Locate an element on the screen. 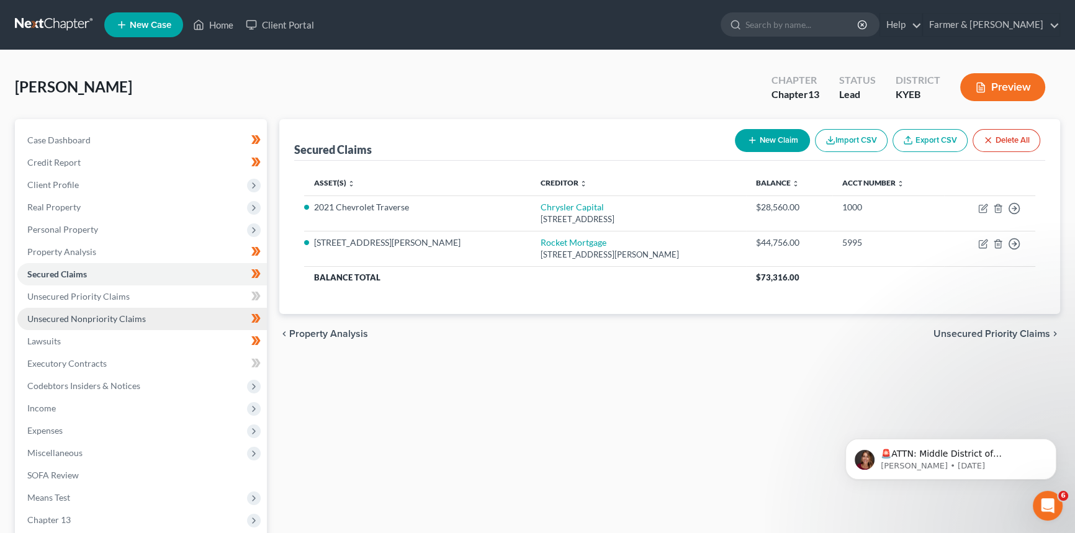  div: Secured Claims is located at coordinates (333, 150).